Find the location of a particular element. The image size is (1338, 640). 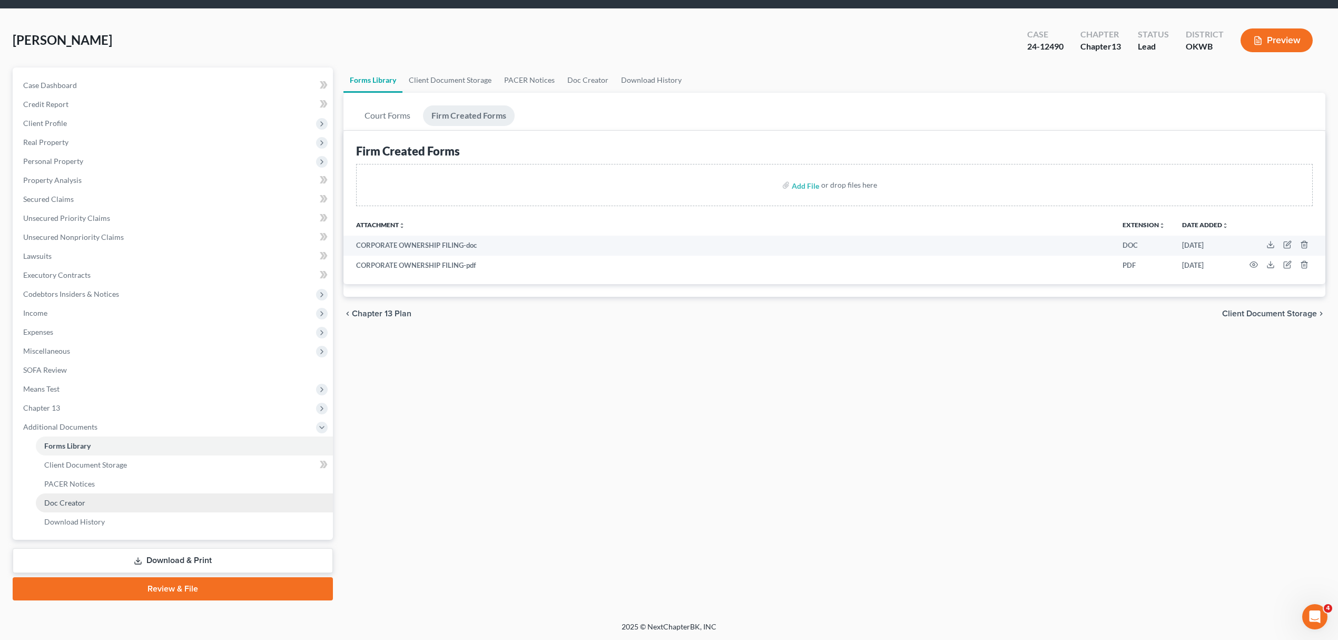

span: Client Profile is located at coordinates (45, 123).